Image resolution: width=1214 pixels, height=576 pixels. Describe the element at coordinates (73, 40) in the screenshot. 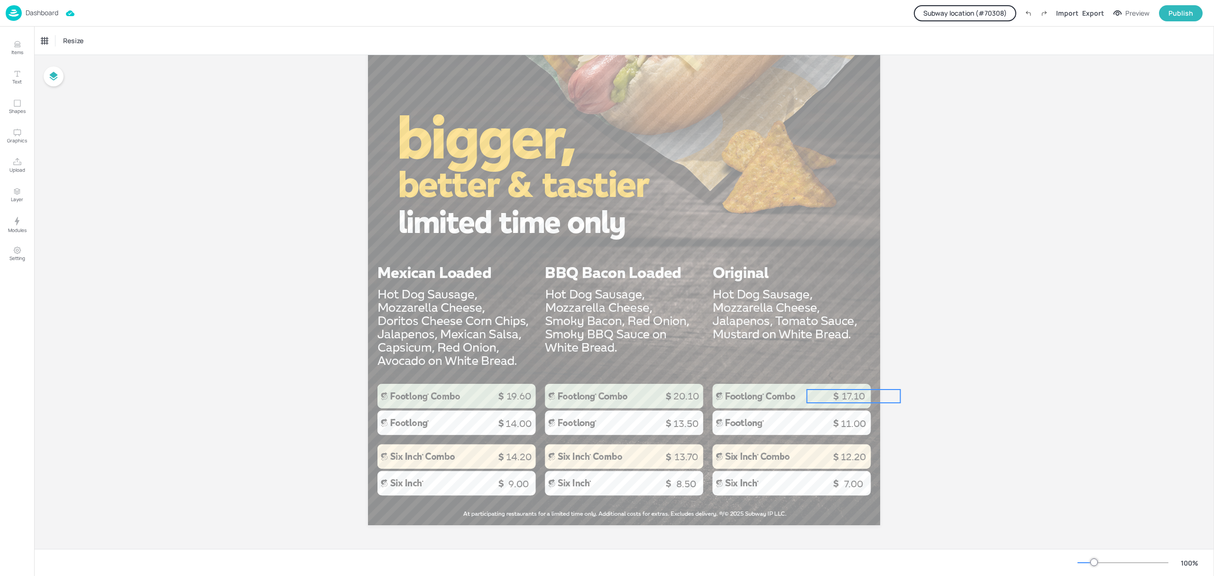

I see `span: Resize` at that location.